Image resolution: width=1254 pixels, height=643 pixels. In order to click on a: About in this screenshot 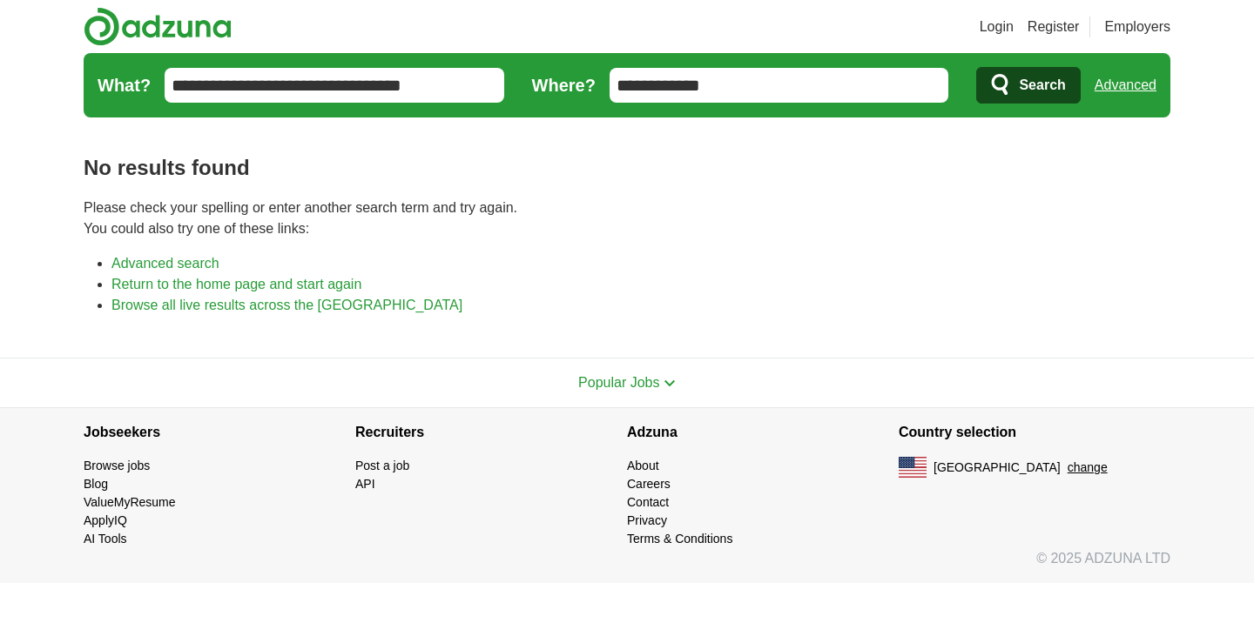, I will do `click(642, 466)`.